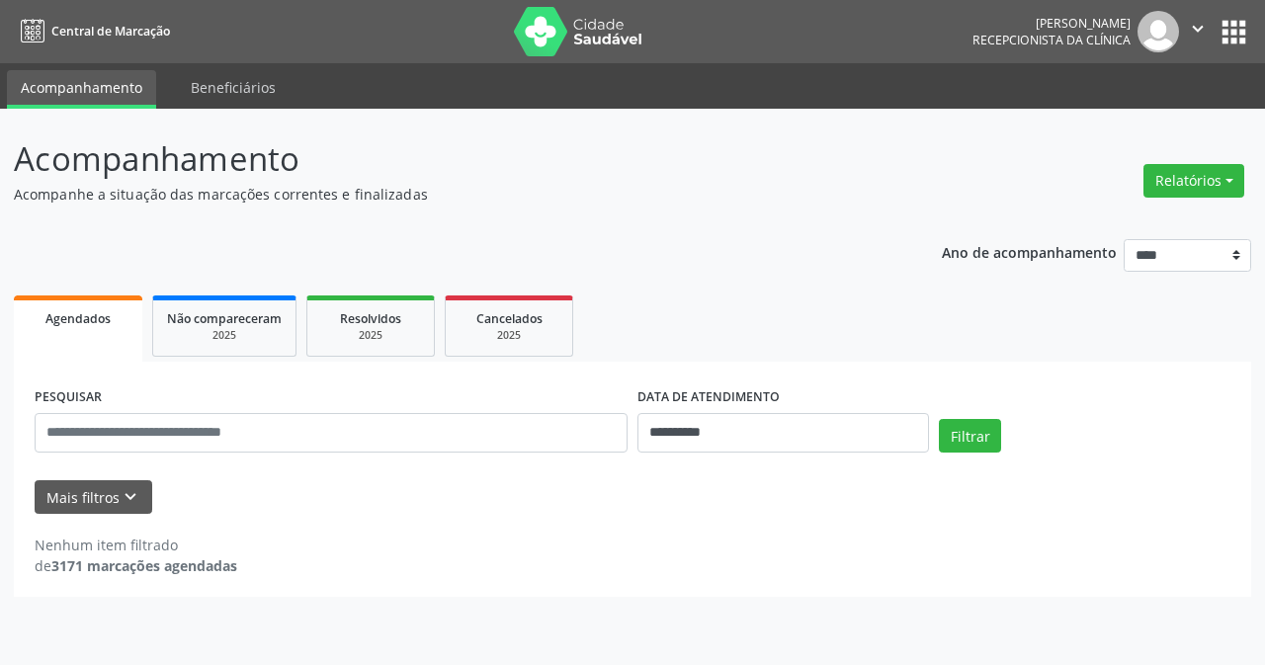 This screenshot has width=1265, height=665. Describe the element at coordinates (135, 545) in the screenshot. I see `div: Nenhum item filtrado` at that location.